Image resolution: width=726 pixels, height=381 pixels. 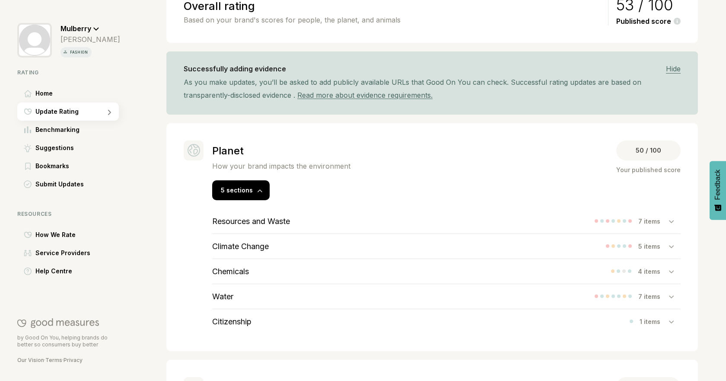 I want to click on a: Privacy, so click(x=73, y=359).